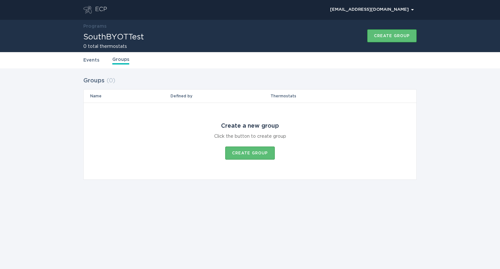  What do you see at coordinates (111, 81) in the screenshot?
I see `span: ( 0 )` at bounding box center [111, 81].